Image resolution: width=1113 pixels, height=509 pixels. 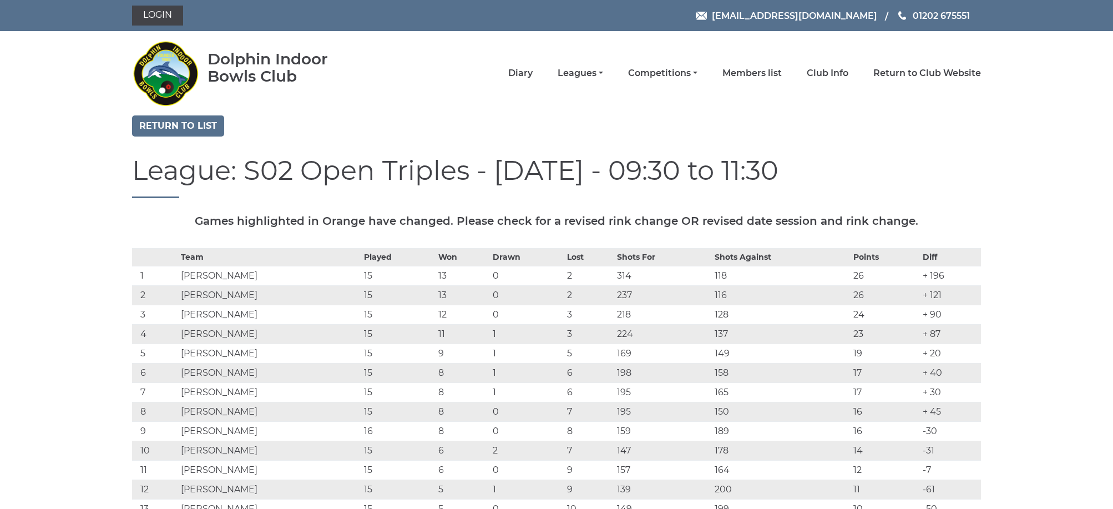 What do you see at coordinates (781, 372) in the screenshot?
I see `td: 158` at bounding box center [781, 372].